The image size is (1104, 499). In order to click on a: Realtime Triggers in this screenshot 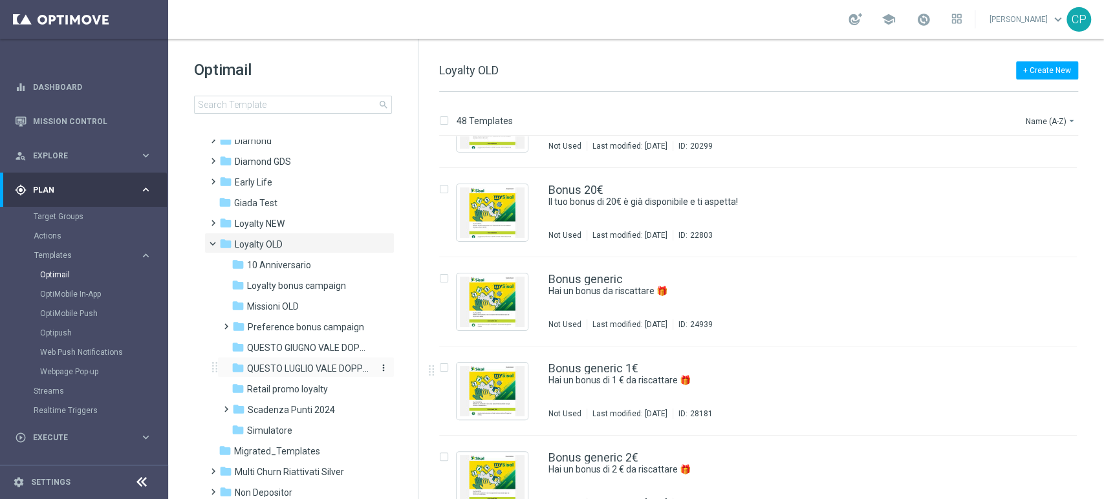, I will do `click(84, 411)`.